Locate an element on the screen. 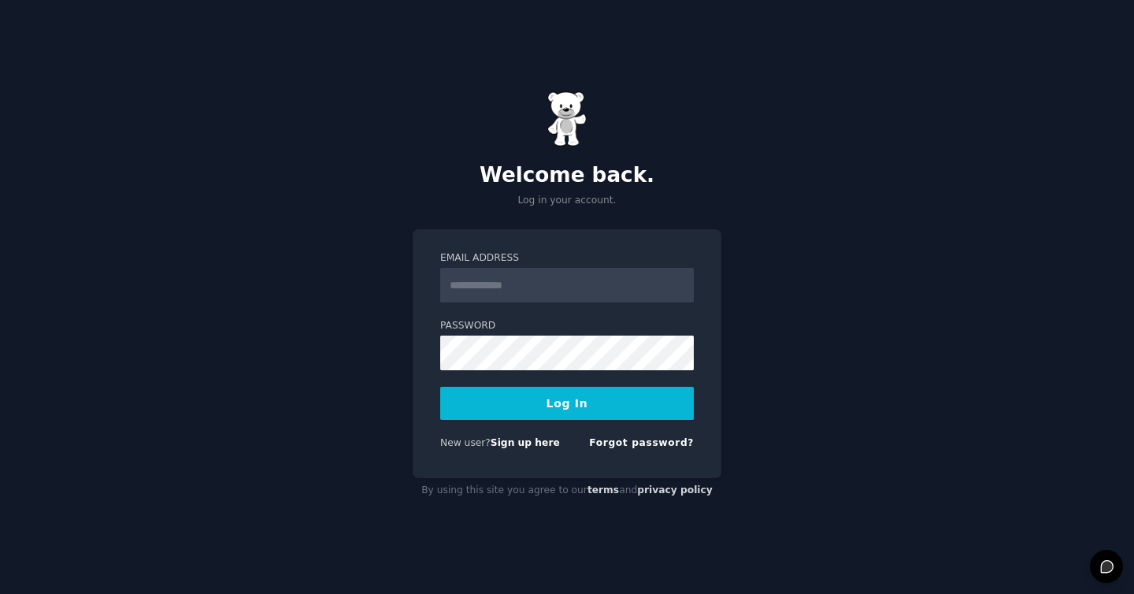 The image size is (1134, 594). a: Sign up here is located at coordinates (525, 442).